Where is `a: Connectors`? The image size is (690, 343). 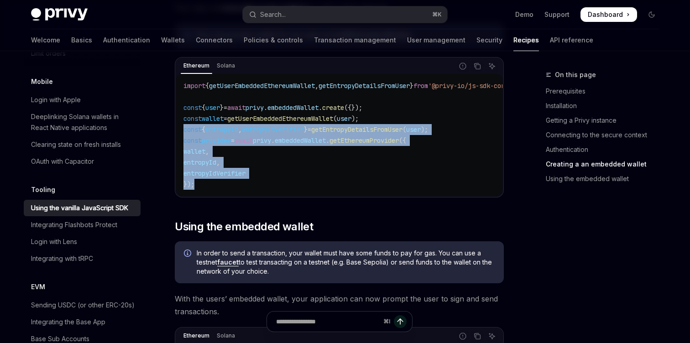 a: Connectors is located at coordinates (214, 40).